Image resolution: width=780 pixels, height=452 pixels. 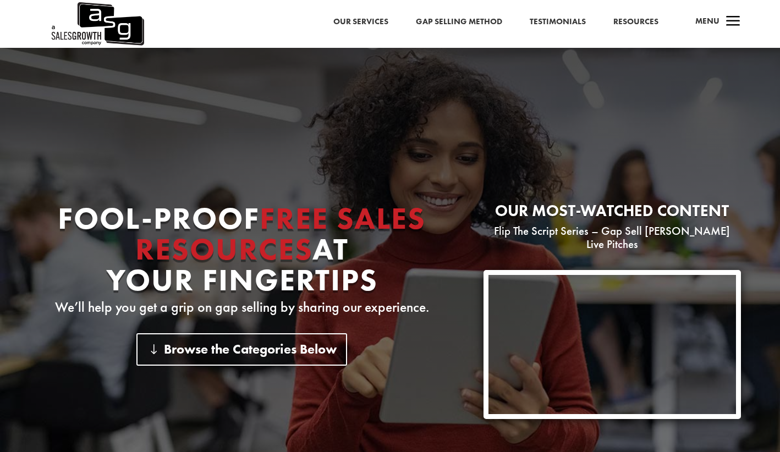 What do you see at coordinates (361, 22) in the screenshot?
I see `a: Our Services` at bounding box center [361, 22].